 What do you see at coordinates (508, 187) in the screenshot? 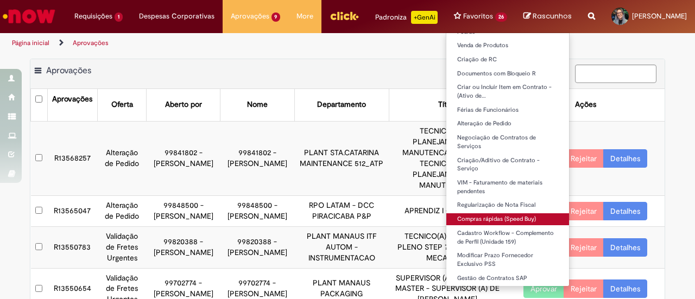
I see `a: VIM - Faturamento de materiais pendentes` at bounding box center [508, 187].